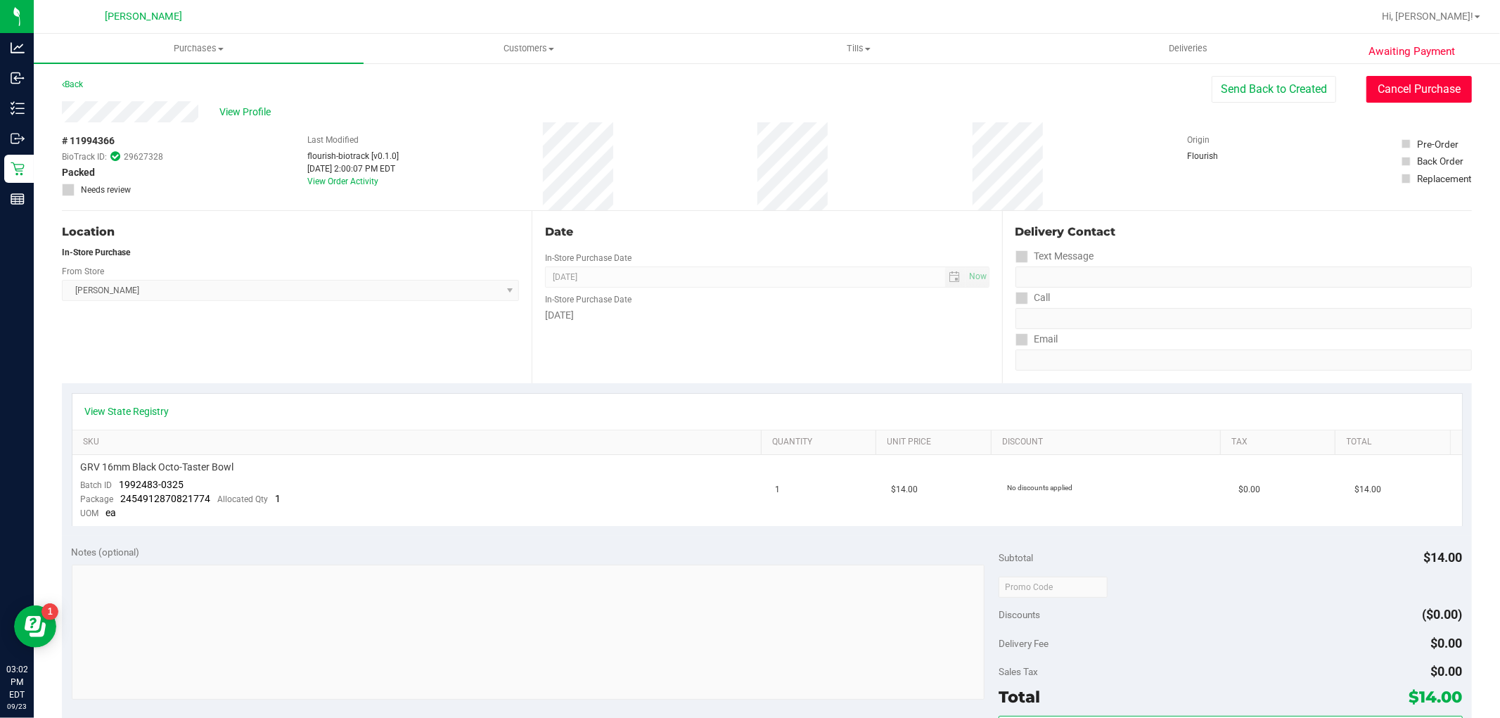 This screenshot has width=1500, height=718. What do you see at coordinates (18, 139) in the screenshot?
I see `inline-svg: Outbound` at bounding box center [18, 139].